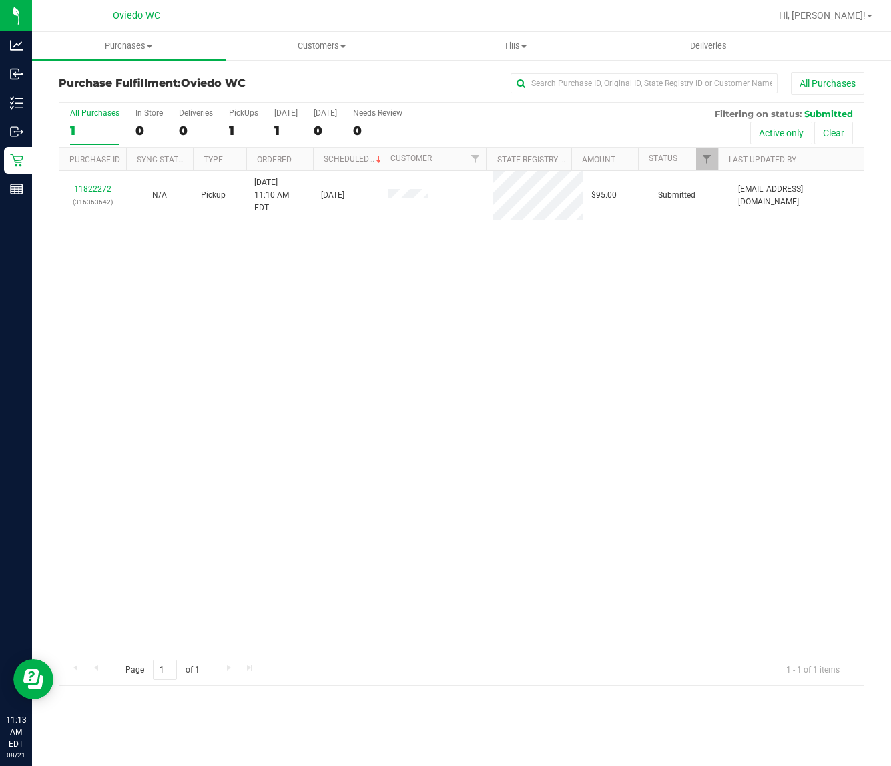 The height and width of the screenshot is (766, 891). What do you see at coordinates (274, 160) in the screenshot?
I see `a: Ordered` at bounding box center [274, 160].